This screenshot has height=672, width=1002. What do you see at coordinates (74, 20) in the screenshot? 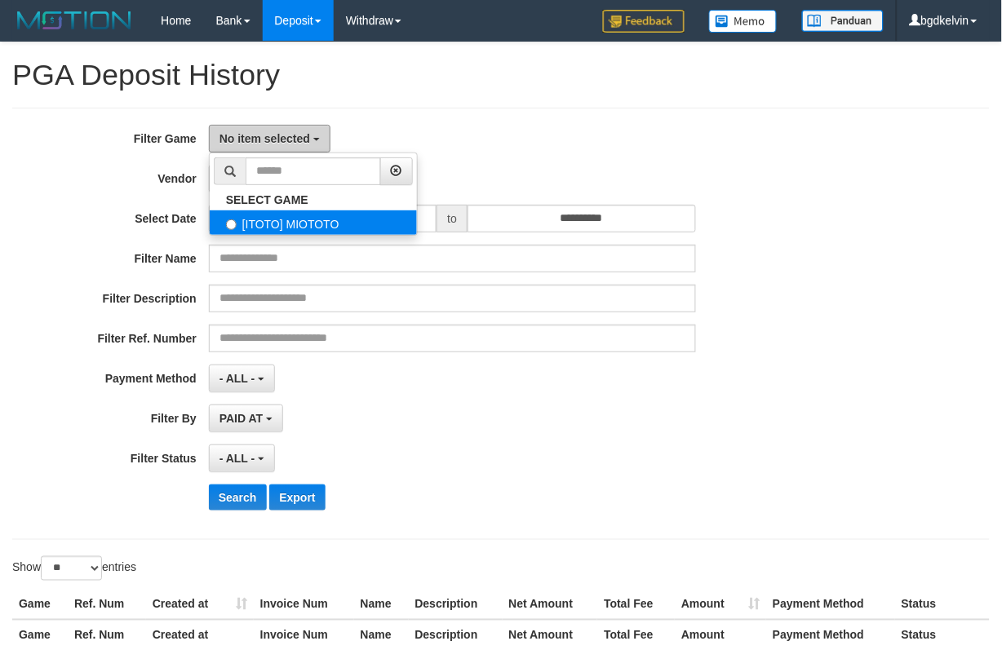
I see `img: MOTION_logo.png` at bounding box center [74, 20].